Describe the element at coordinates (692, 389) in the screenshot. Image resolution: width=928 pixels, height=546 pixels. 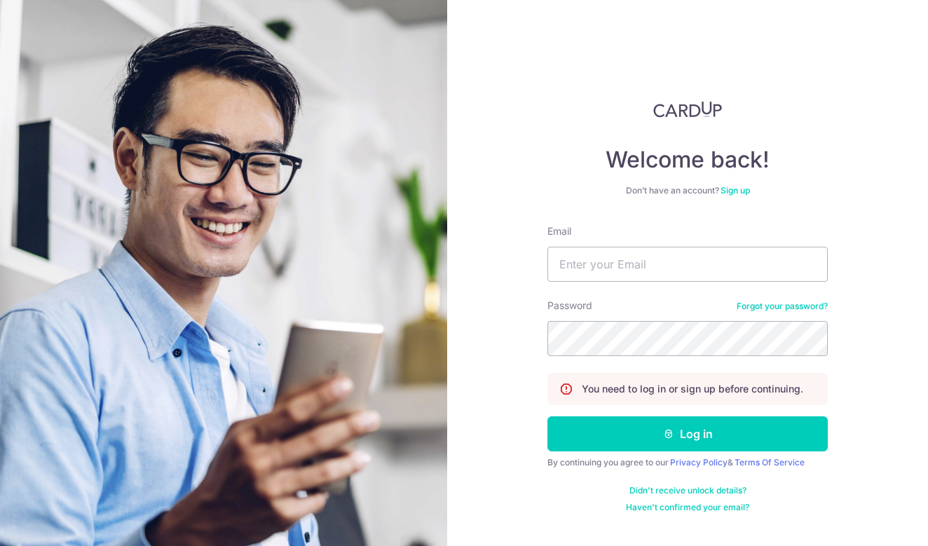
I see `p: You need to log in or sign up before continuing.` at that location.